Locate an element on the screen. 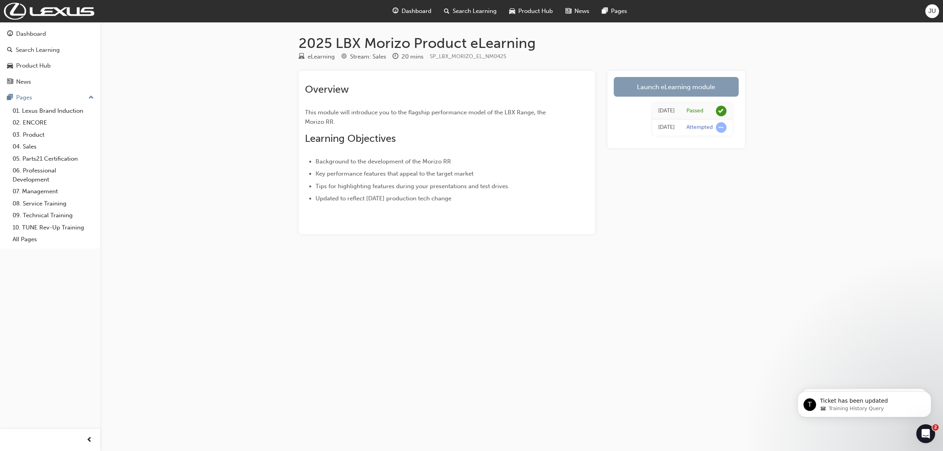 The width and height of the screenshot is (943, 451). h1: 2025 LBX Morizo Product eLearning is located at coordinates (522, 43).